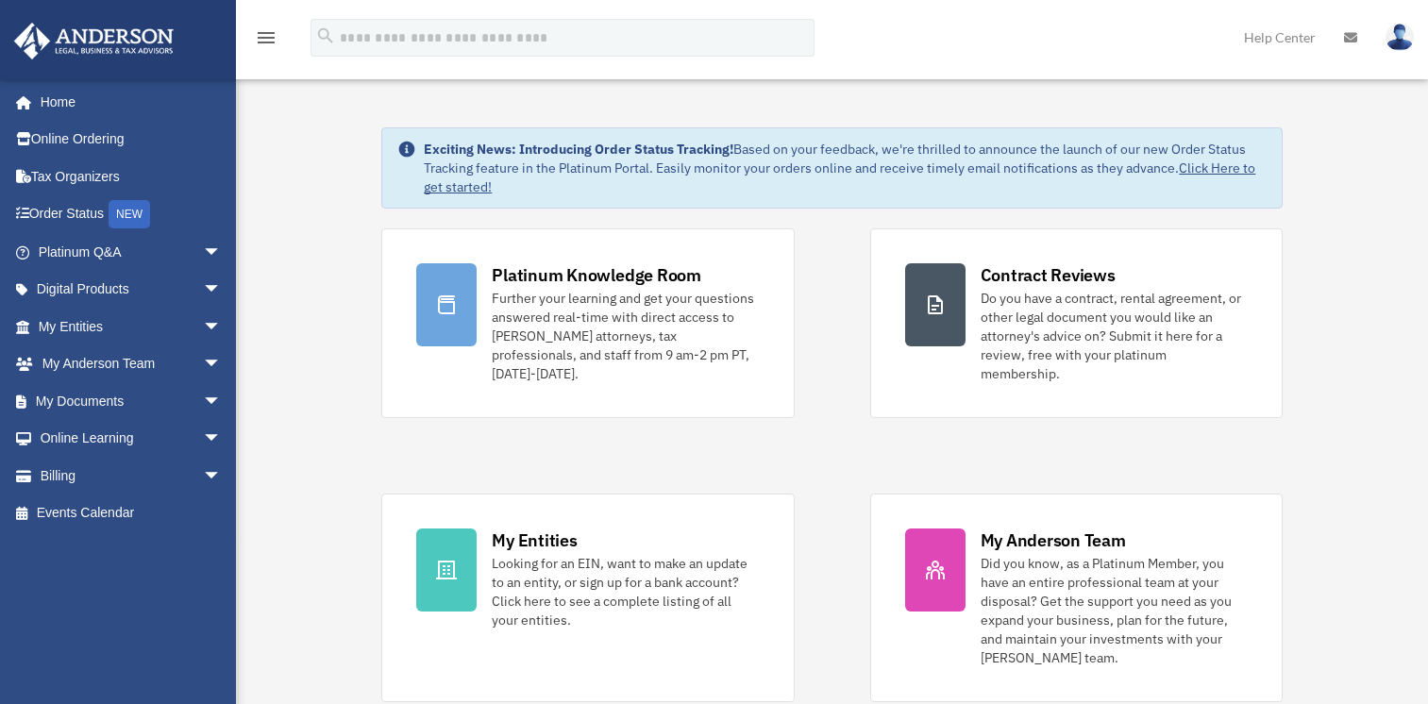 The width and height of the screenshot is (1428, 704). I want to click on i: menu, so click(266, 38).